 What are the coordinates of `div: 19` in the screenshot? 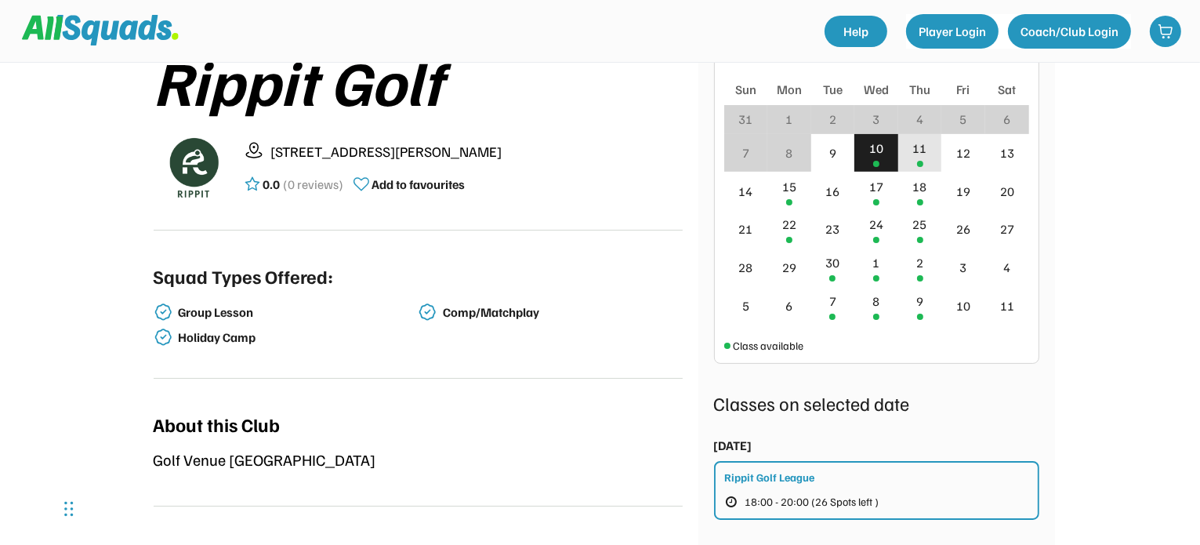 It's located at (964, 191).